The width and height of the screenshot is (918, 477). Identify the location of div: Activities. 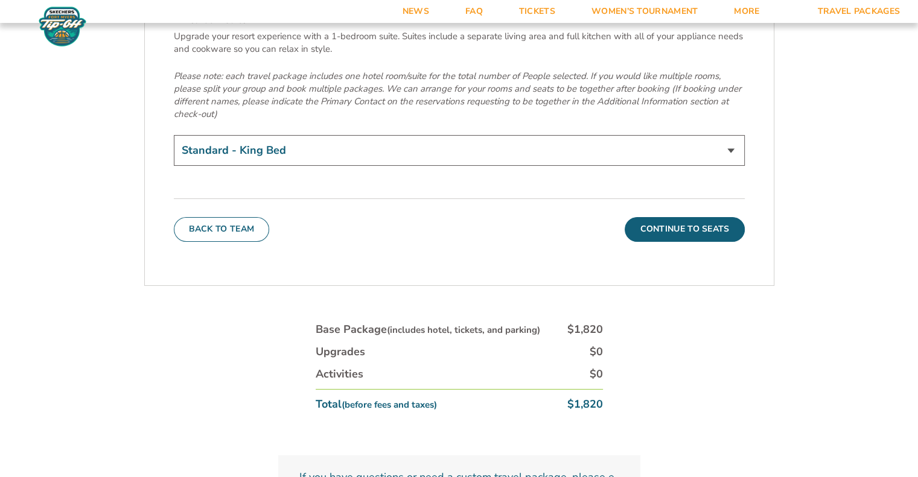
(339, 374).